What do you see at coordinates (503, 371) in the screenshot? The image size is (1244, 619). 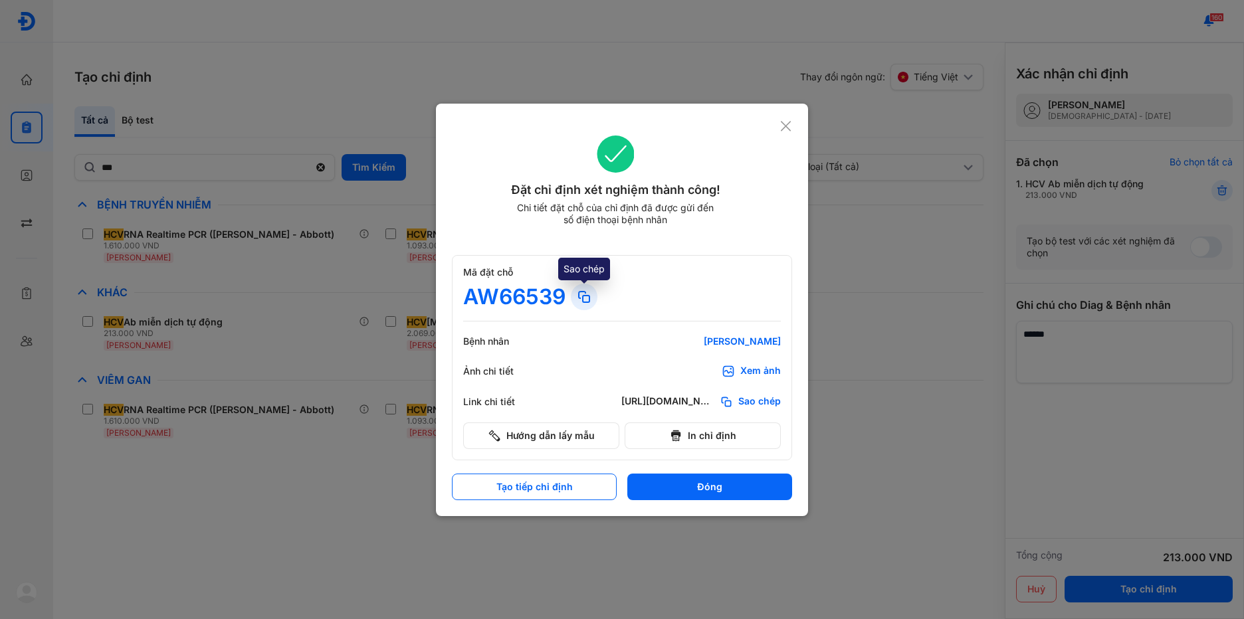 I see `div: Ảnh chi tiết` at bounding box center [503, 371].